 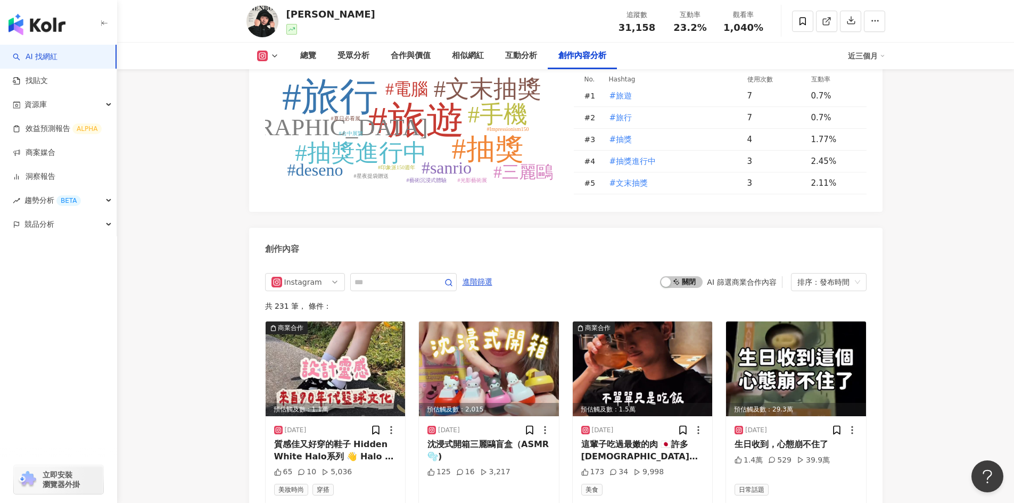 I want to click on td: #旅遊, so click(x=670, y=96).